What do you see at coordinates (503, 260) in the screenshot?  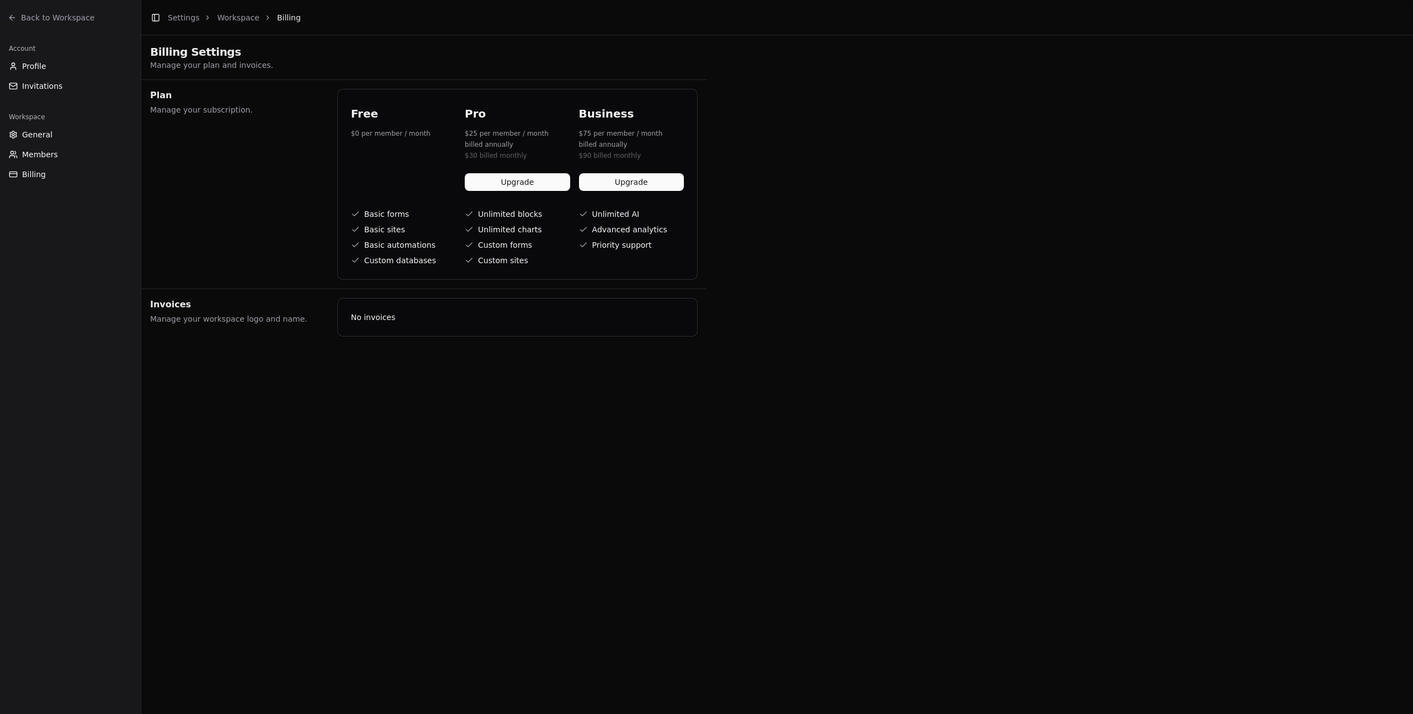 I see `span: Custom sites` at bounding box center [503, 260].